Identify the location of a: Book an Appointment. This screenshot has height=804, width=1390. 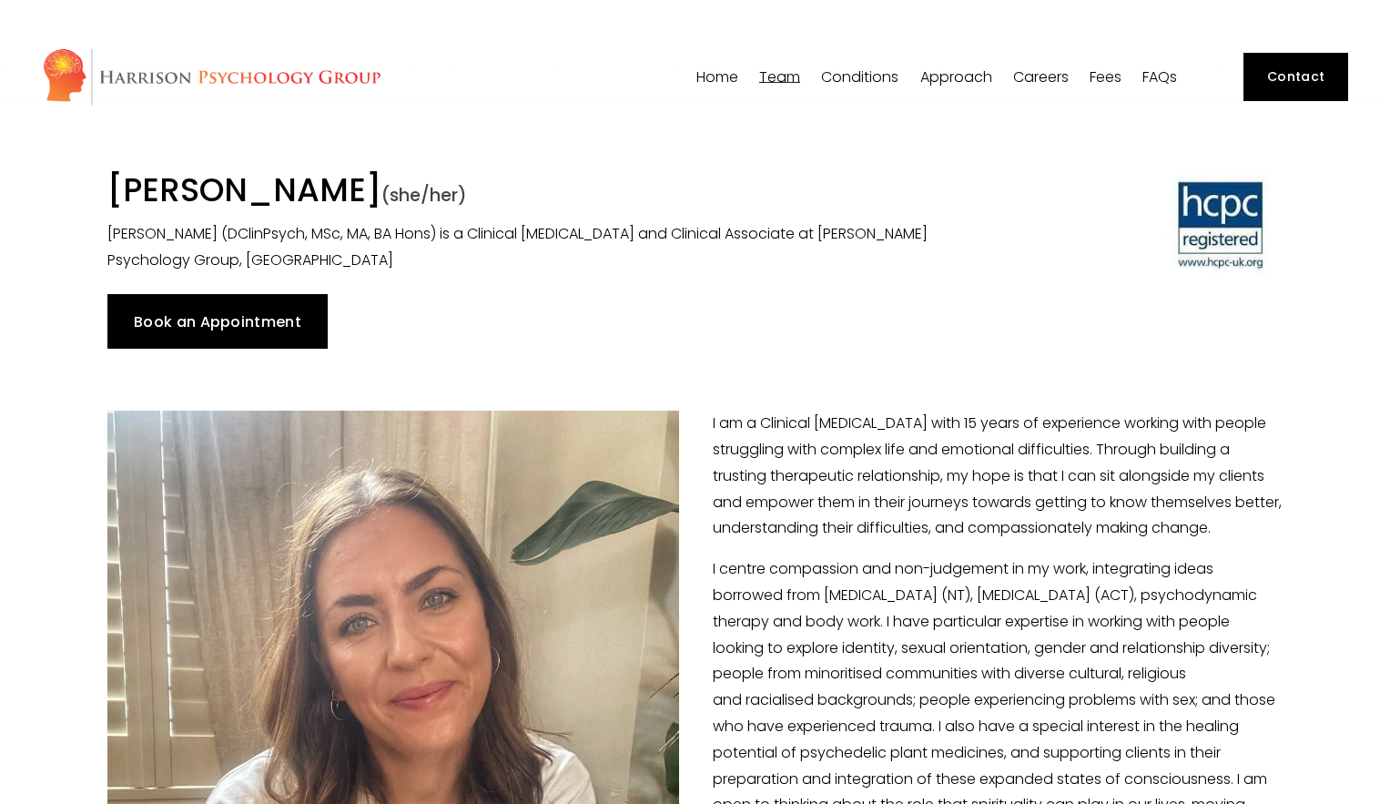
(217, 321).